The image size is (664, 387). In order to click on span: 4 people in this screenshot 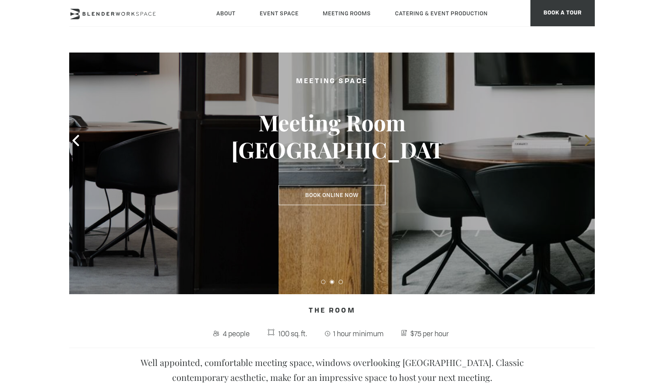, I will do `click(236, 334)`.